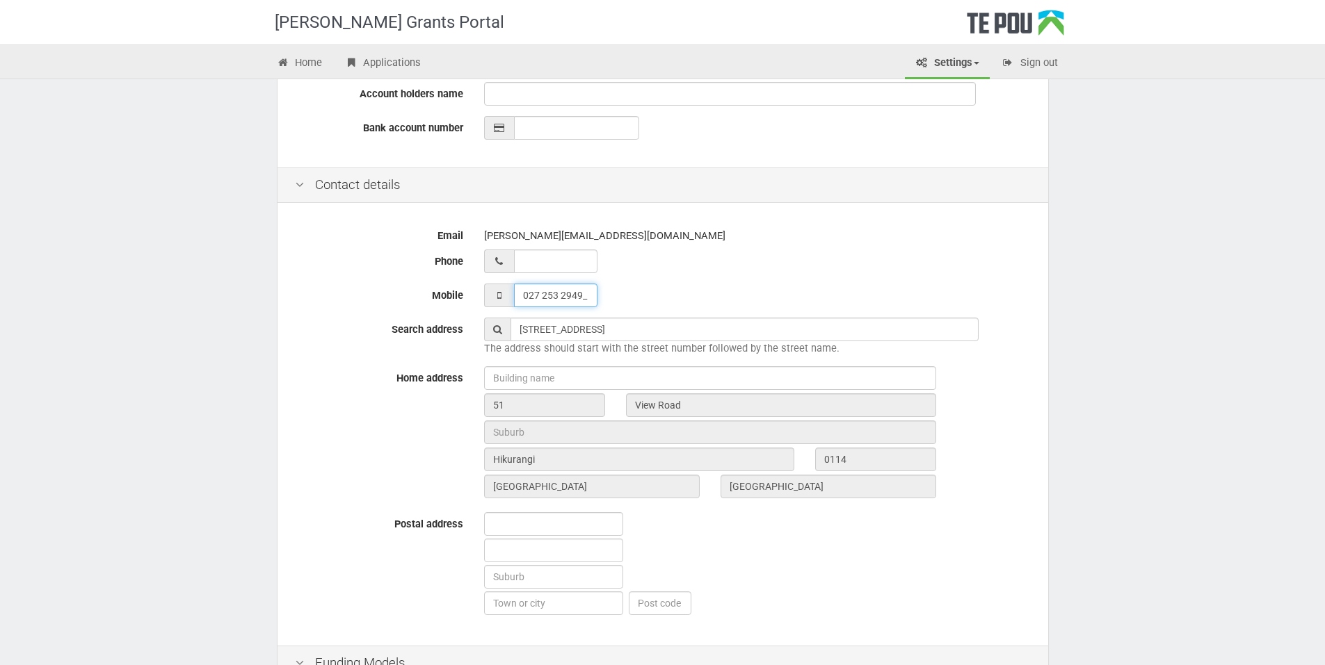 Image resolution: width=1325 pixels, height=665 pixels. Describe the element at coordinates (448, 261) in the screenshot. I see `span: Phone` at that location.